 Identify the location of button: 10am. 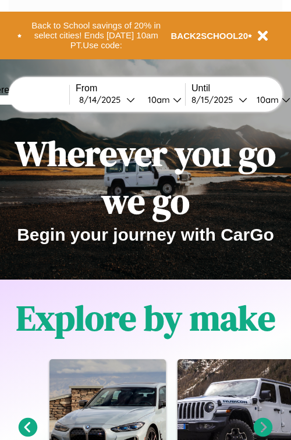
(162, 99).